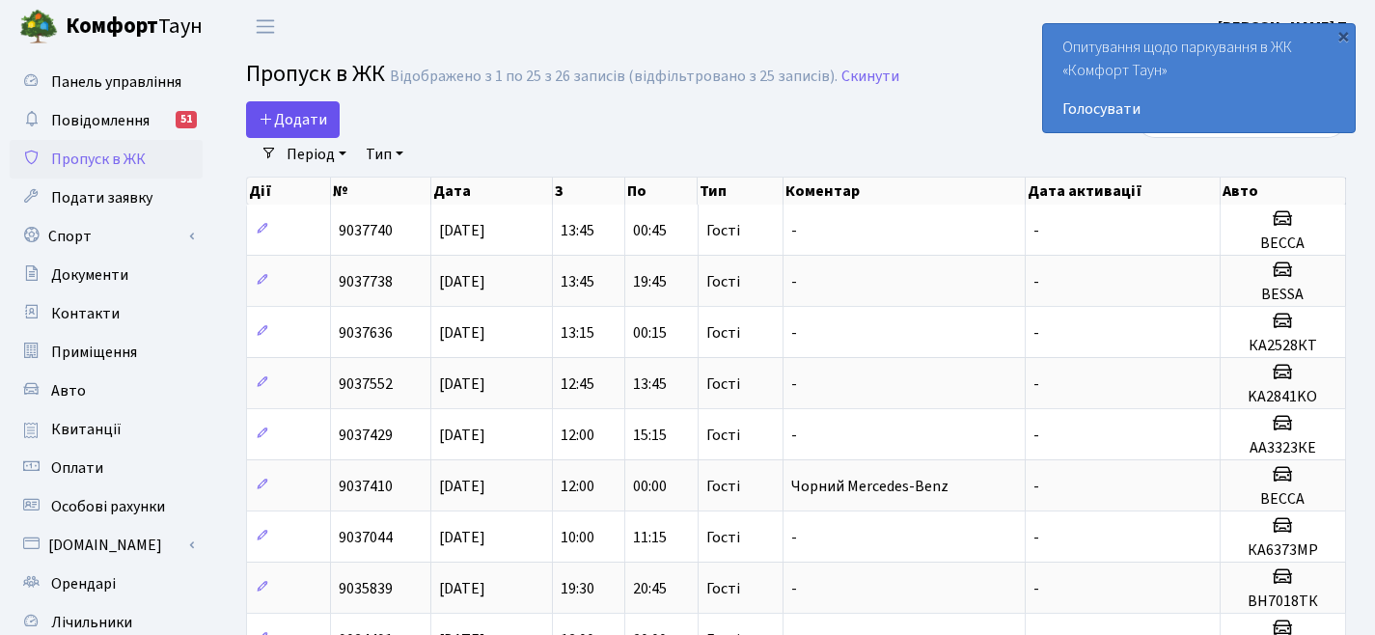 The image size is (1375, 635). What do you see at coordinates (1282, 294) in the screenshot?
I see `h5: ВЕSSA` at bounding box center [1282, 294].